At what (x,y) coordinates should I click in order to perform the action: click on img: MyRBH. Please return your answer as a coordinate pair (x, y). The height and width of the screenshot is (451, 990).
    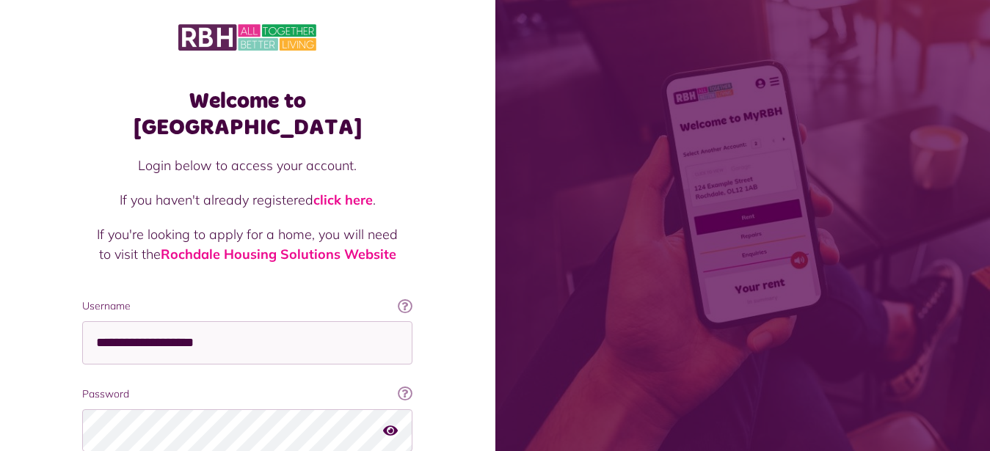
    Looking at the image, I should click on (247, 37).